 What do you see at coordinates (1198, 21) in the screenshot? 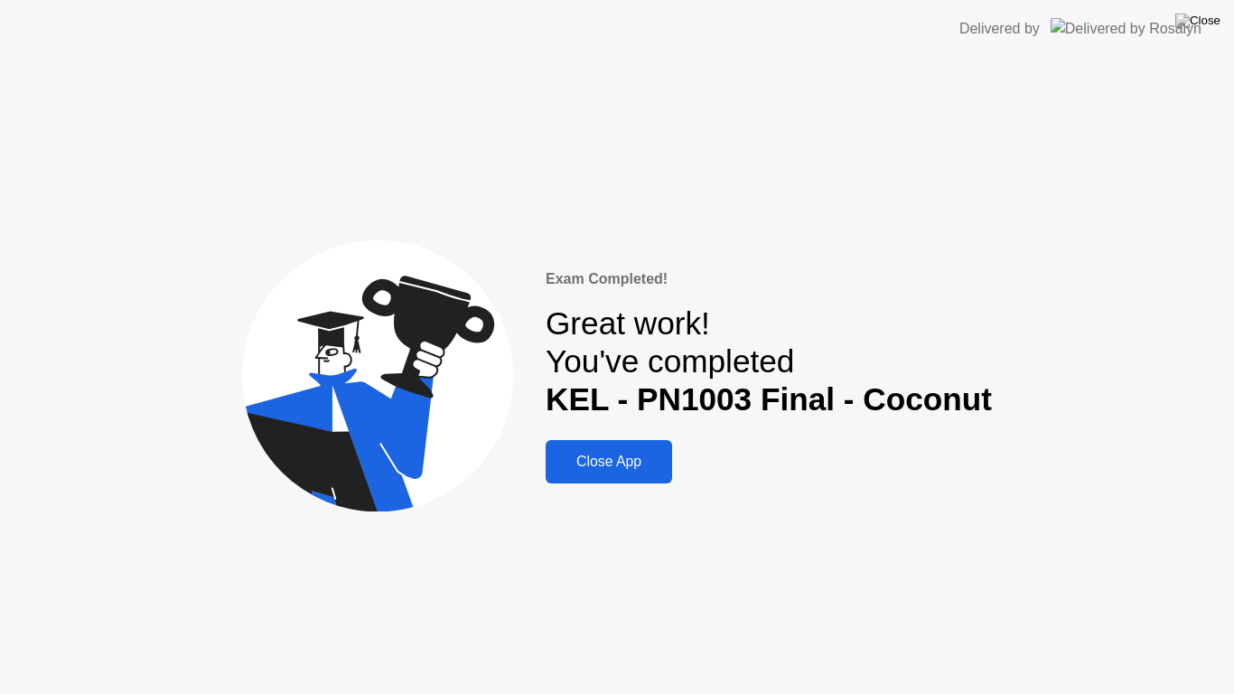
I see `img: Close` at bounding box center [1198, 21].